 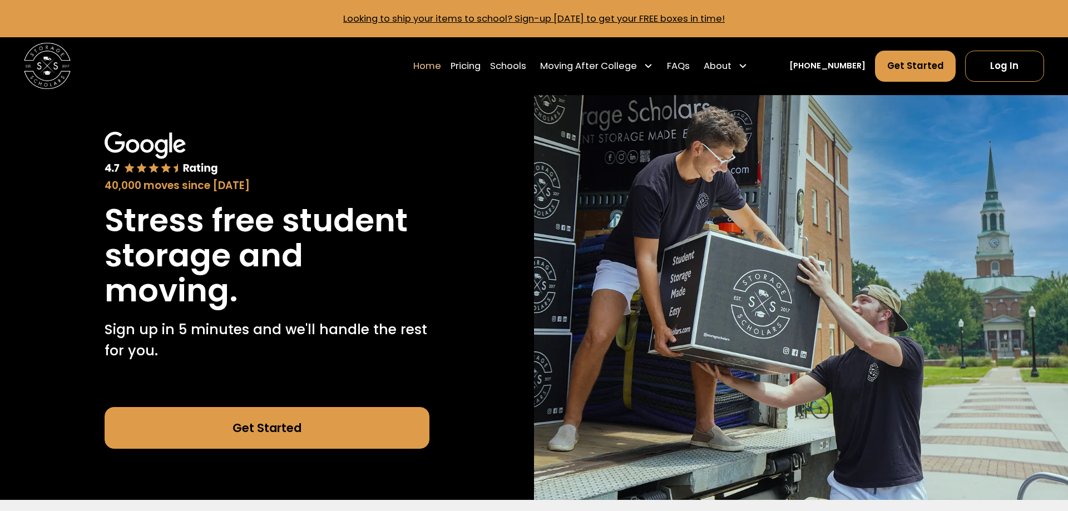 What do you see at coordinates (466, 66) in the screenshot?
I see `a: Pricing` at bounding box center [466, 66].